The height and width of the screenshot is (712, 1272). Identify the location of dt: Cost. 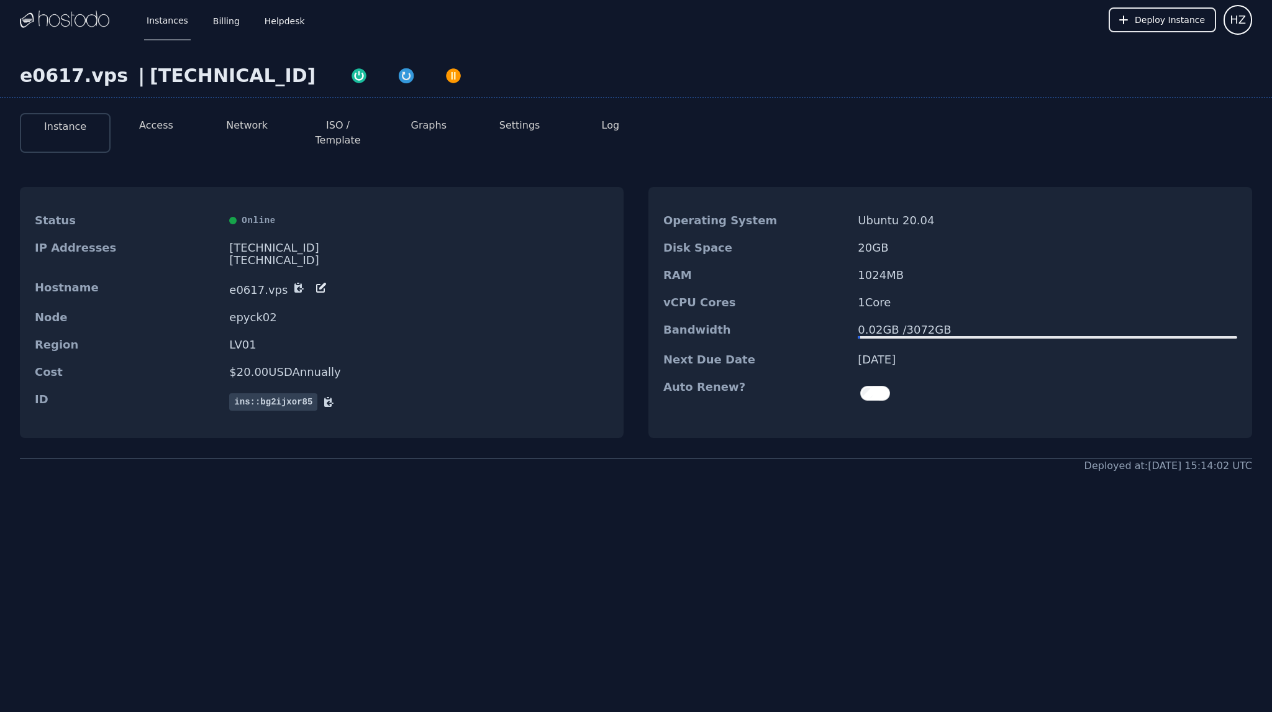
(127, 372).